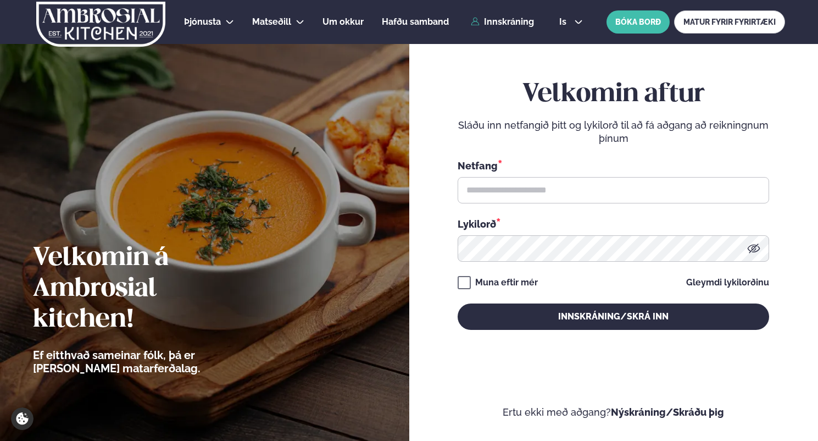  I want to click on h2: Velkomin á Ambrosial kitchen!, so click(147, 289).